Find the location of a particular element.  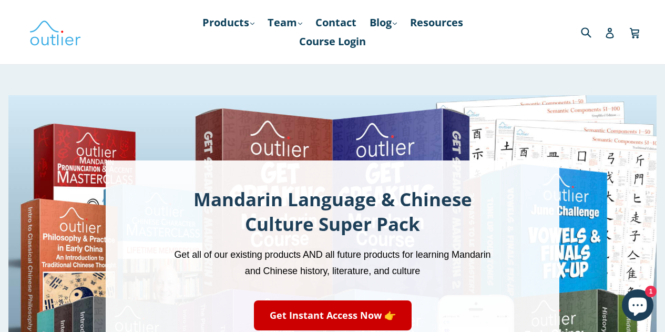

a: Products is located at coordinates (228, 23).